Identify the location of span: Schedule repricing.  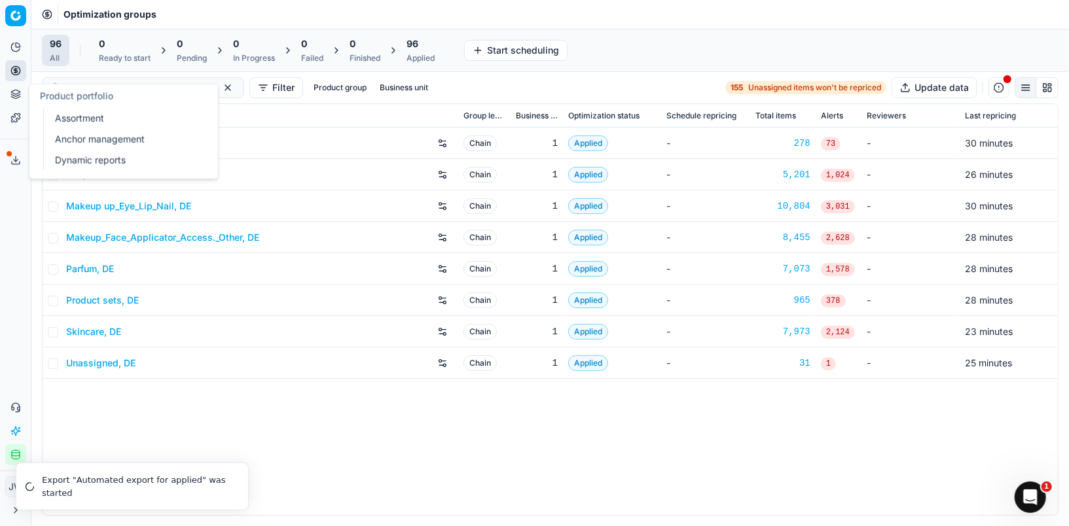
(701, 116).